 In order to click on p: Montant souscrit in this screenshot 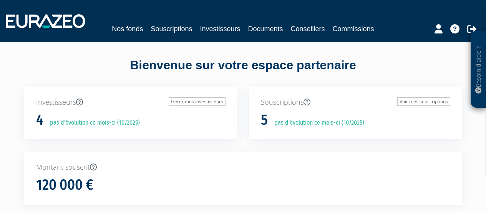, I will do `click(243, 167)`.